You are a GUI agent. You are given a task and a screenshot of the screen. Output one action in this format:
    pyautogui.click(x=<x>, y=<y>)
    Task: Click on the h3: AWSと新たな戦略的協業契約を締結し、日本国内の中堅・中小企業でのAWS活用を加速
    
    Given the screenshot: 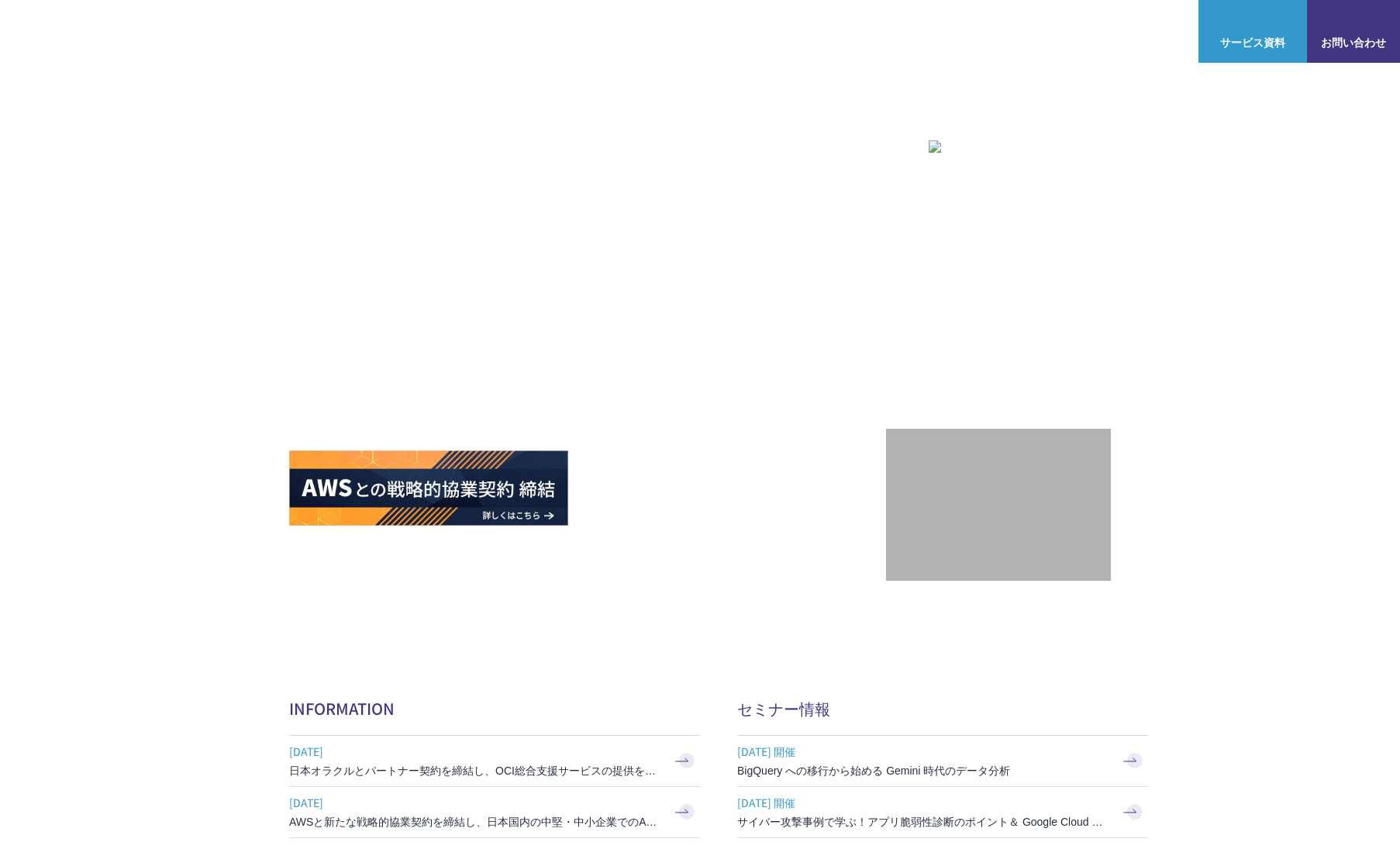 What is the action you would take?
    pyautogui.click(x=475, y=822)
    